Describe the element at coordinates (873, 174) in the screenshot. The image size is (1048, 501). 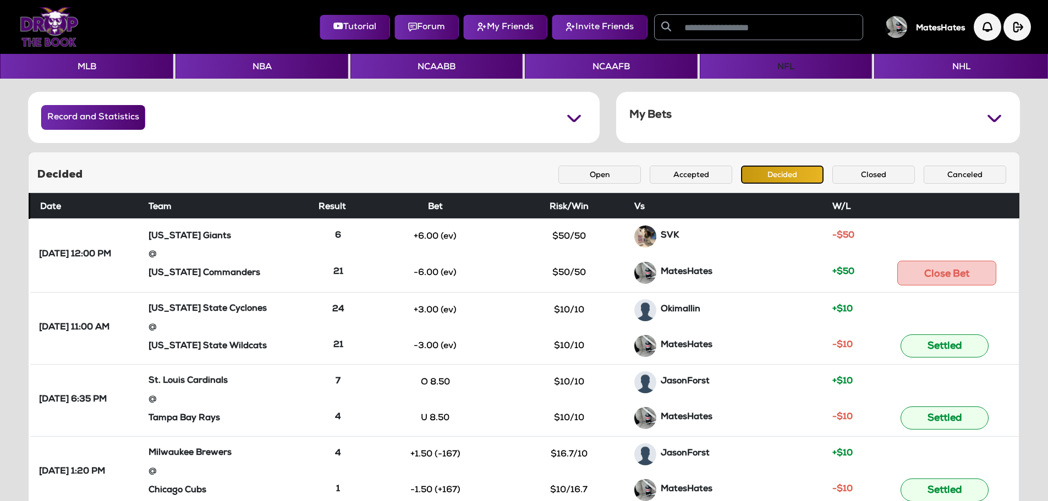
I see `button: Closed` at that location.